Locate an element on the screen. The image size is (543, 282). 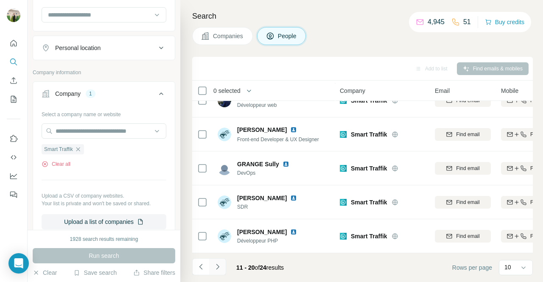
span: Company is located at coordinates (353, 91).